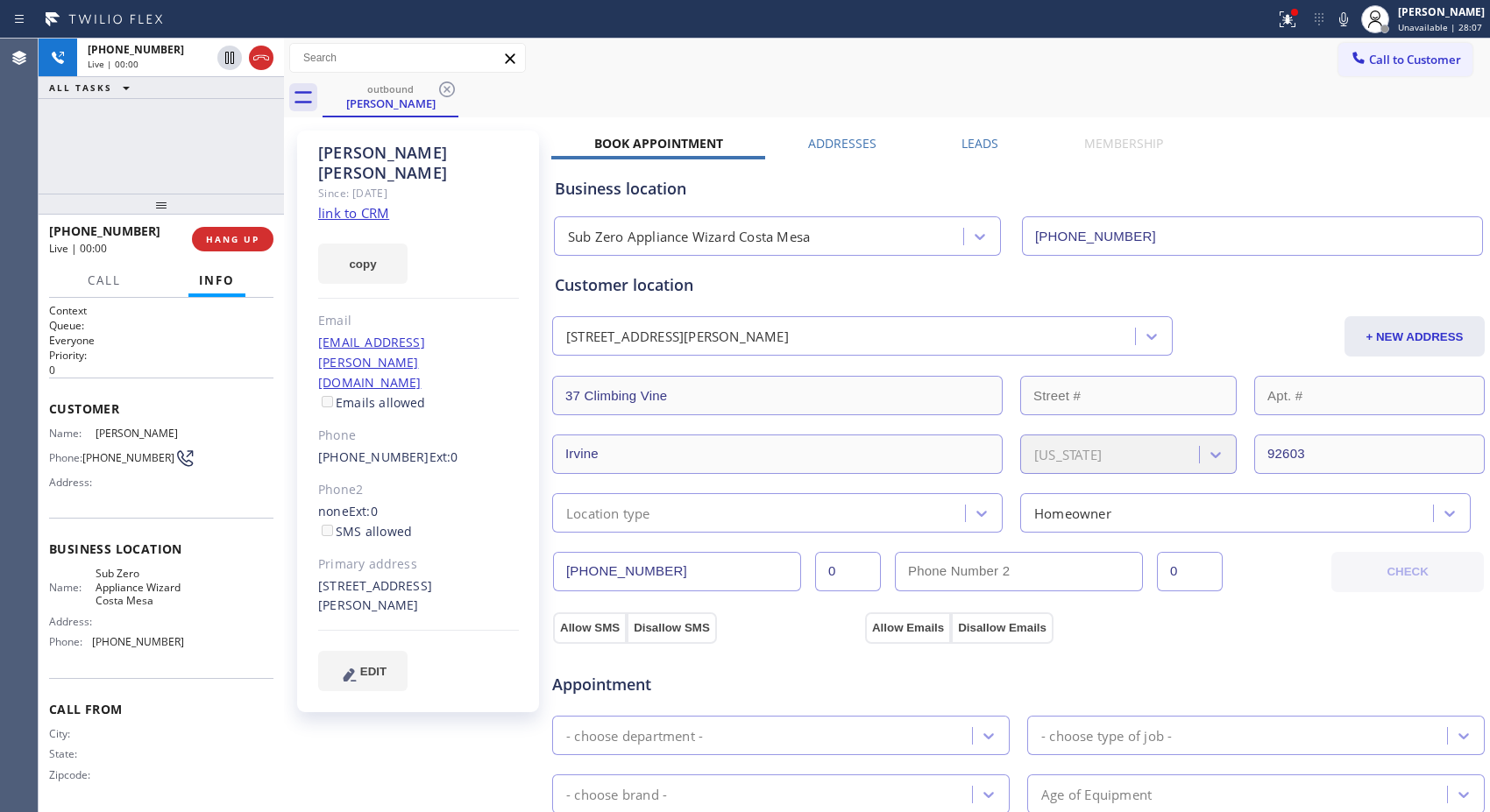  I want to click on div: outbound, so click(390, 89).